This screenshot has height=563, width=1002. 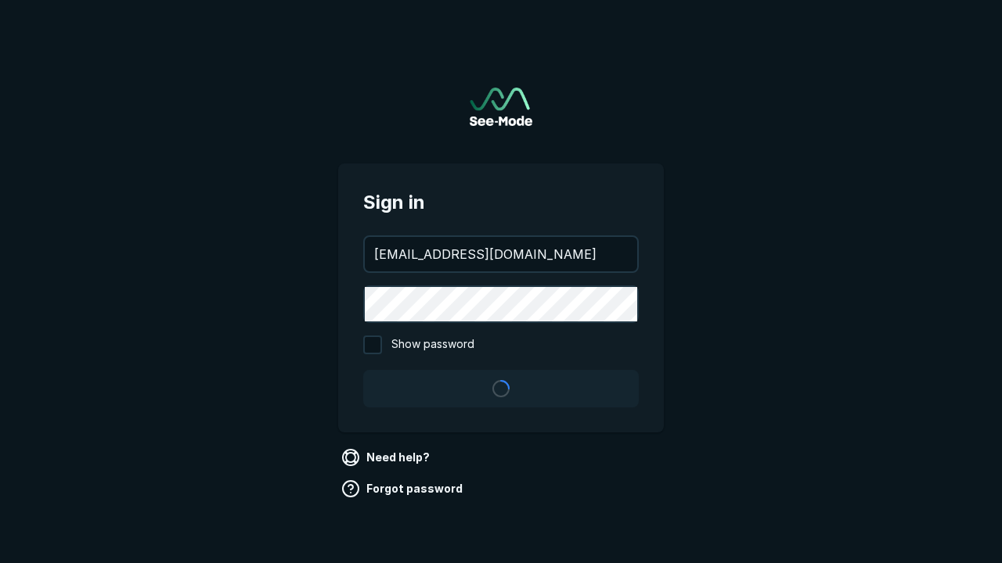 I want to click on img: See-Mode Logo, so click(x=501, y=106).